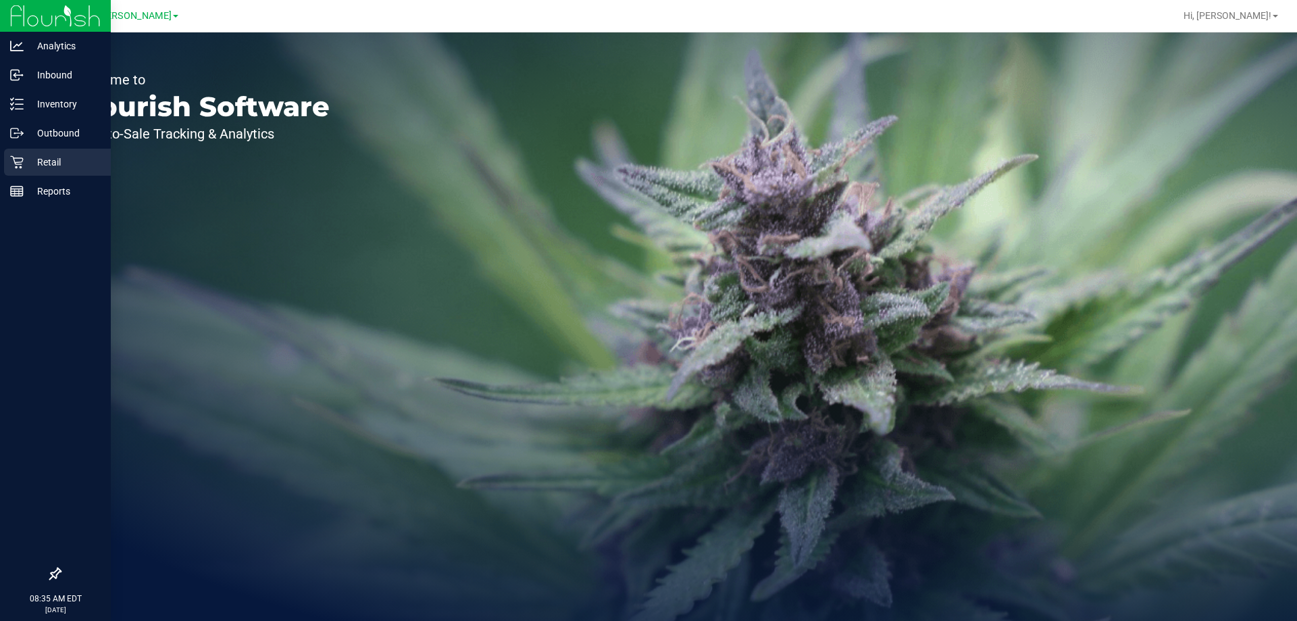 The width and height of the screenshot is (1297, 621). Describe the element at coordinates (64, 133) in the screenshot. I see `p: Outbound` at that location.